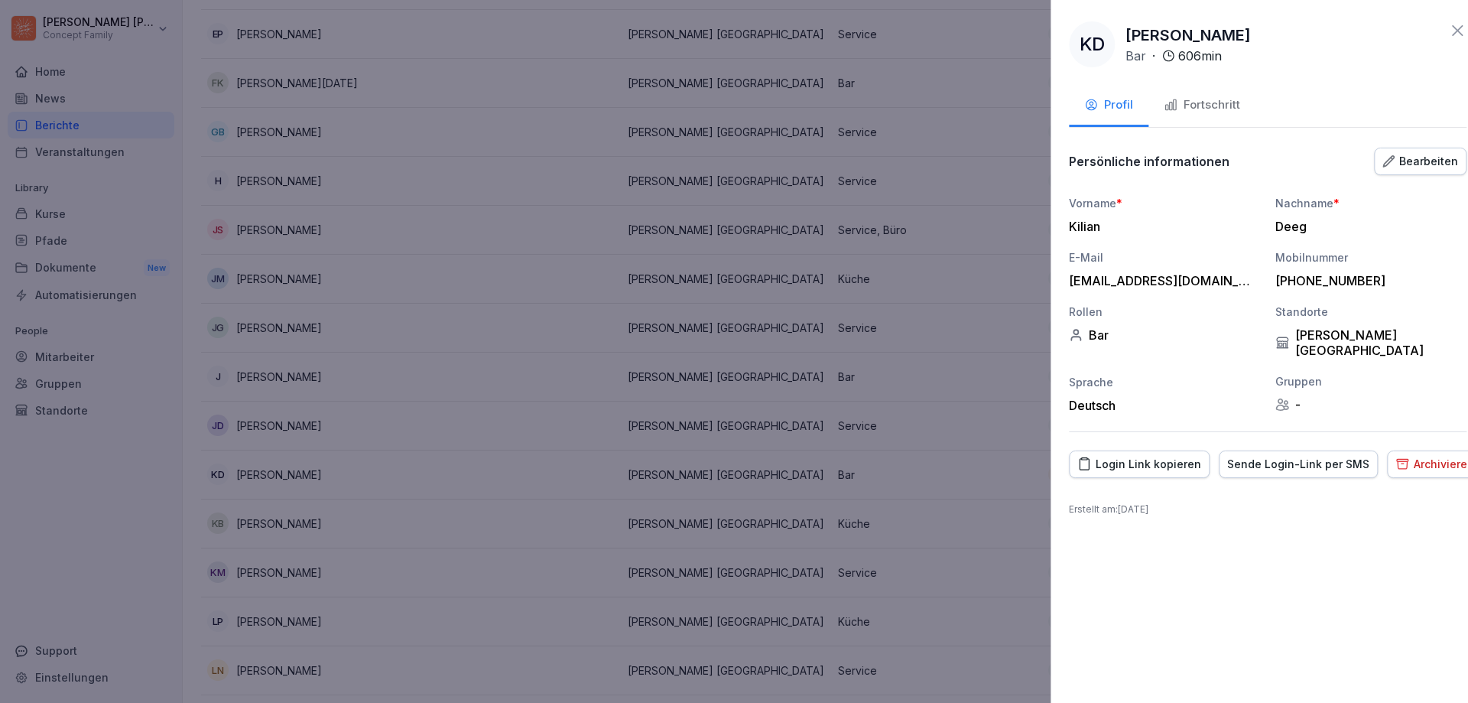 The image size is (1468, 703). Describe the element at coordinates (1139, 464) in the screenshot. I see `div: Login Link kopieren` at that location.